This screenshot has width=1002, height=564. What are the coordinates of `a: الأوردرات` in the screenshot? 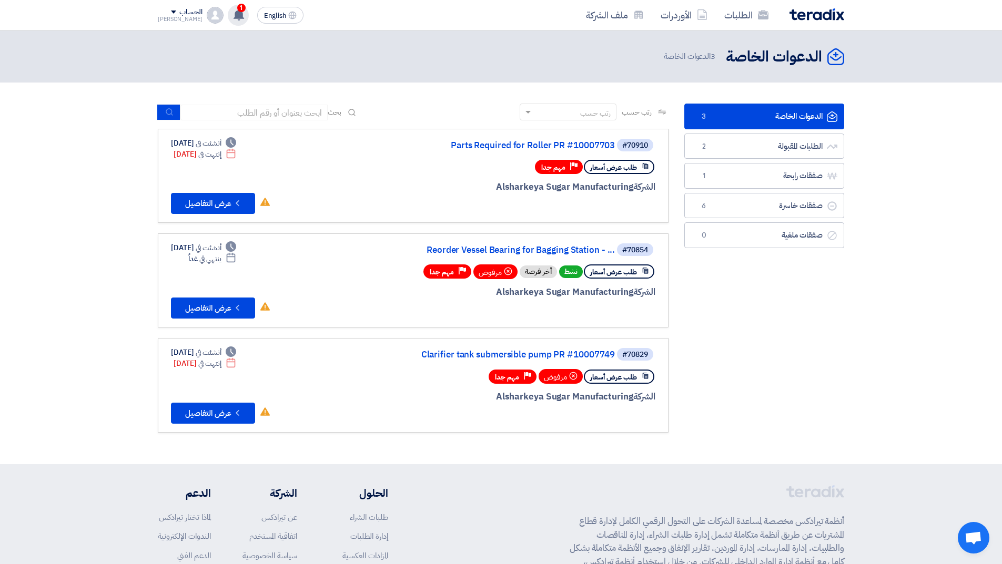 It's located at (684, 15).